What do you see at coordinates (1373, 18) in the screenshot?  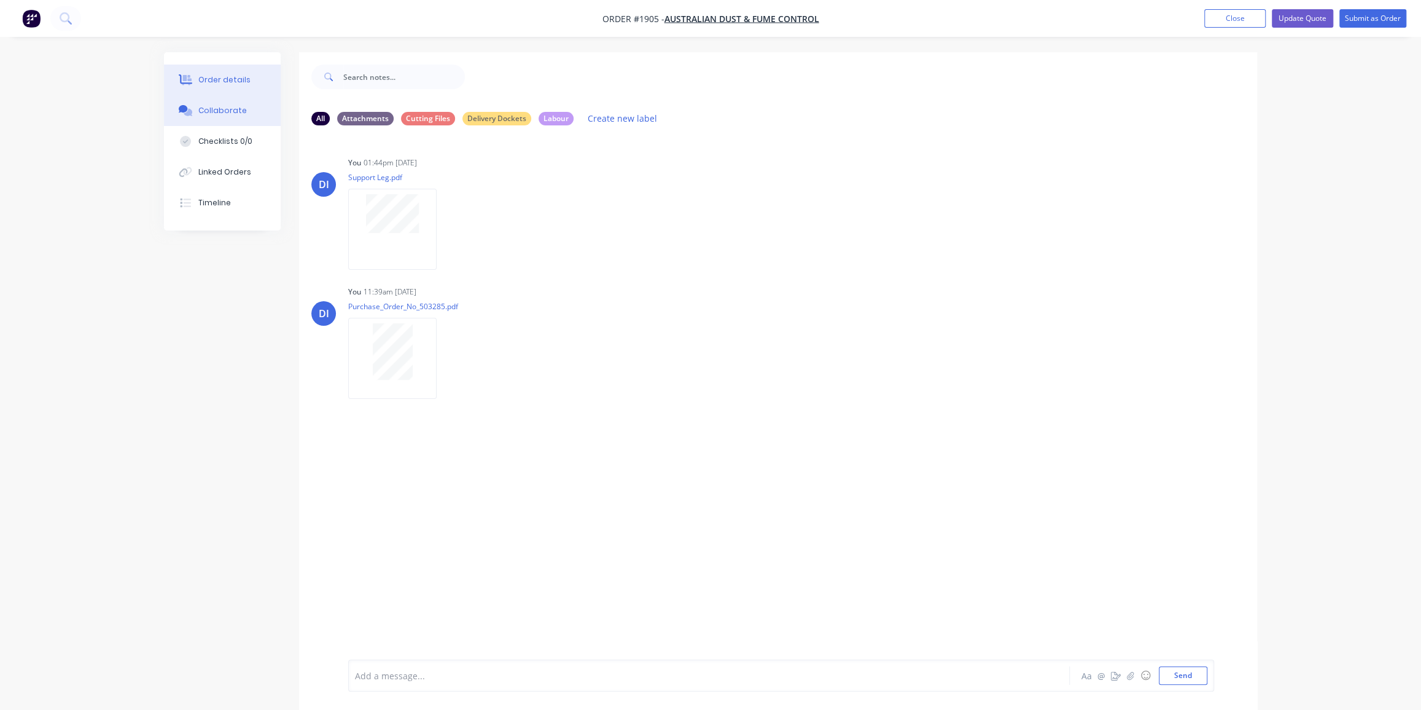 I see `button: Submit as Order` at bounding box center [1373, 18].